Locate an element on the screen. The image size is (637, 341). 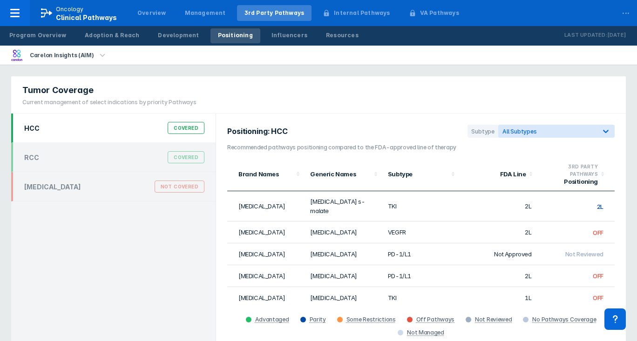
div: HCC is located at coordinates (32, 128).